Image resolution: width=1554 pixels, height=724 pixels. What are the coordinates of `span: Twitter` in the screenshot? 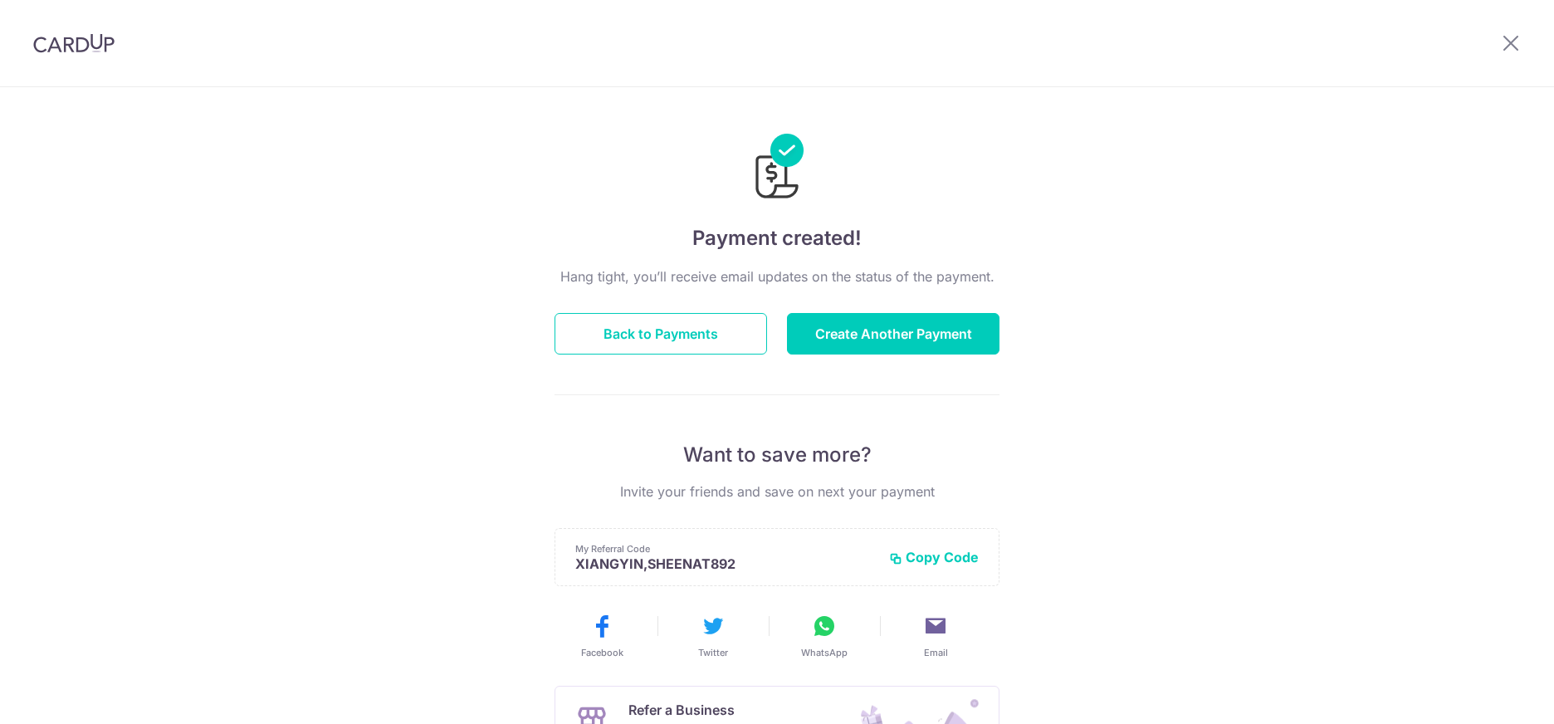 It's located at (713, 653).